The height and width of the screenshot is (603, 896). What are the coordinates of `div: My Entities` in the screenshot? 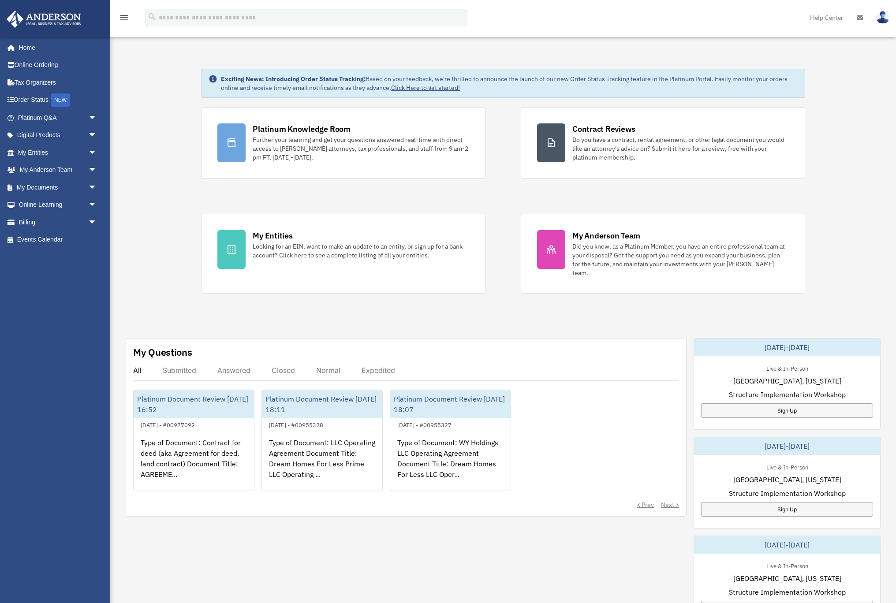 It's located at (273, 236).